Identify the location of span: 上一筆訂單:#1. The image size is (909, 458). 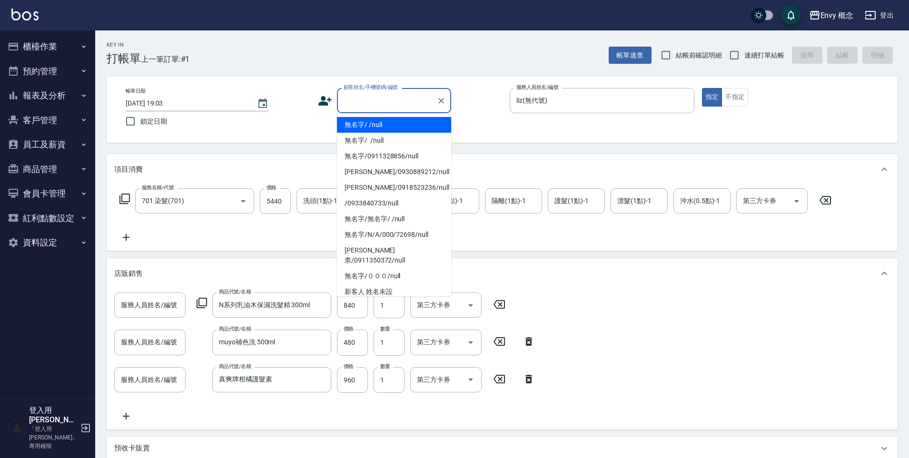
(165, 59).